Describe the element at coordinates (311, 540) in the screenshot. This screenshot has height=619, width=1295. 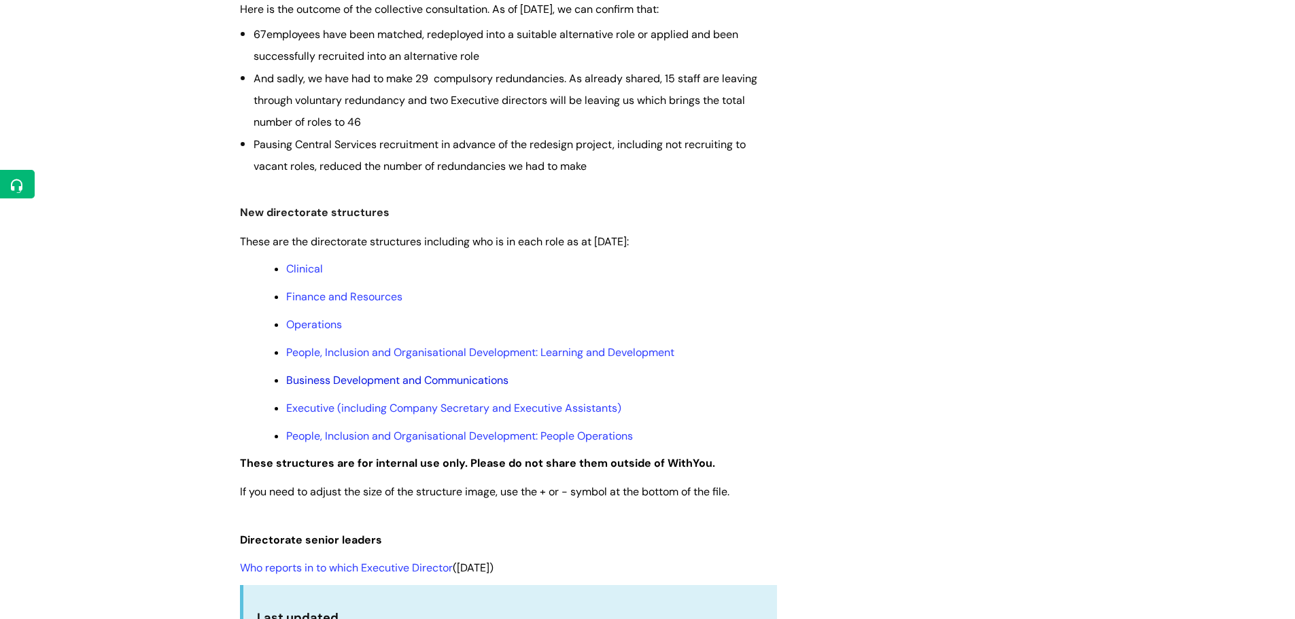
I see `span: Directorate senior leaders` at that location.